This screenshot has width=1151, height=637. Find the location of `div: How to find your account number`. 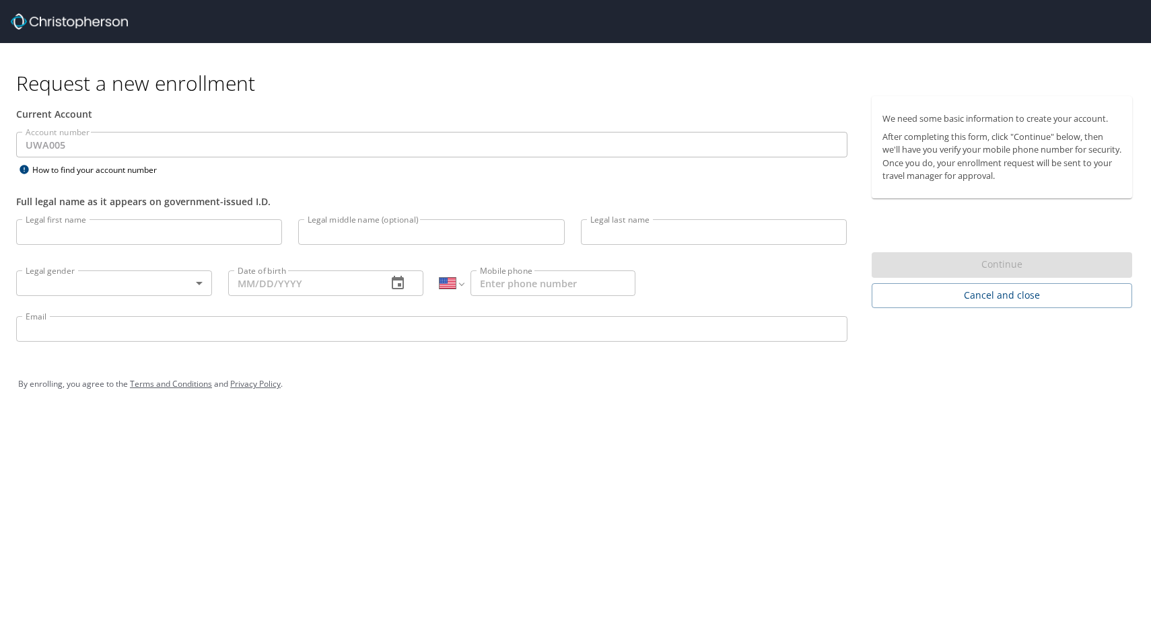

div: How to find your account number is located at coordinates (100, 170).